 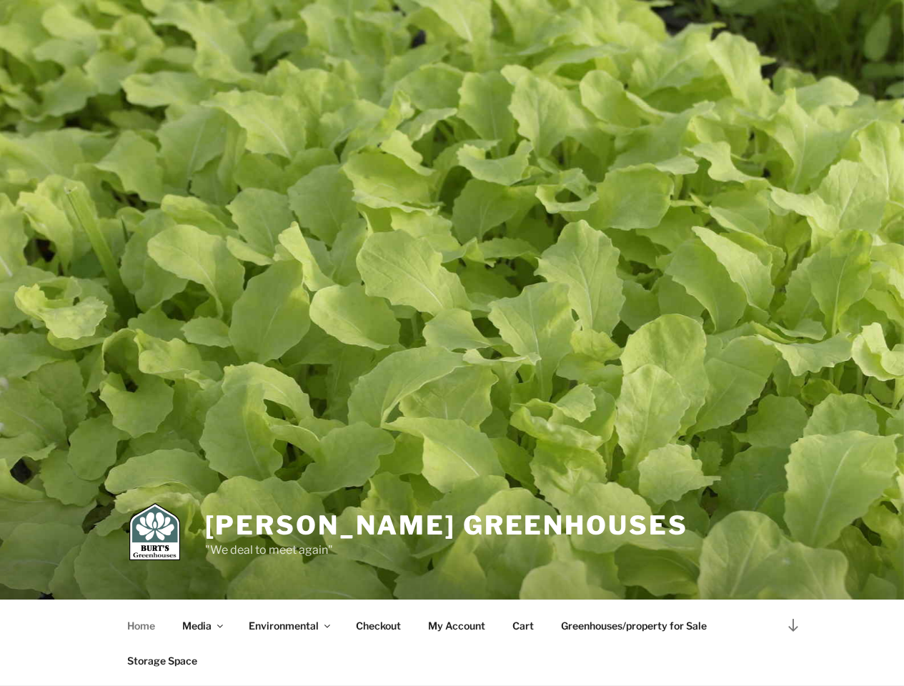 I want to click on a: Environmental, so click(x=289, y=625).